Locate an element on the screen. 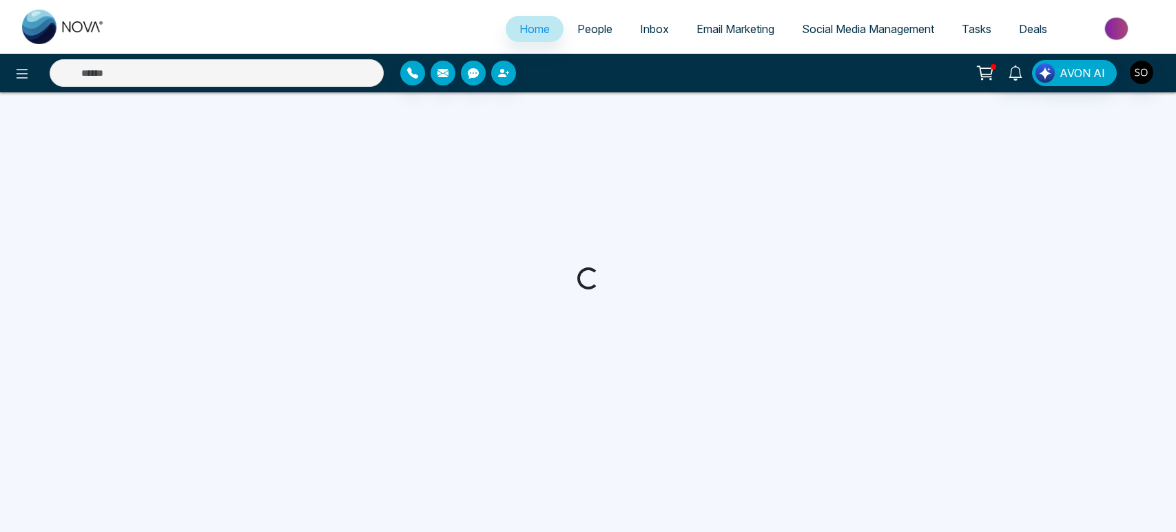 The image size is (1176, 532). span: Social Media Management is located at coordinates (868, 29).